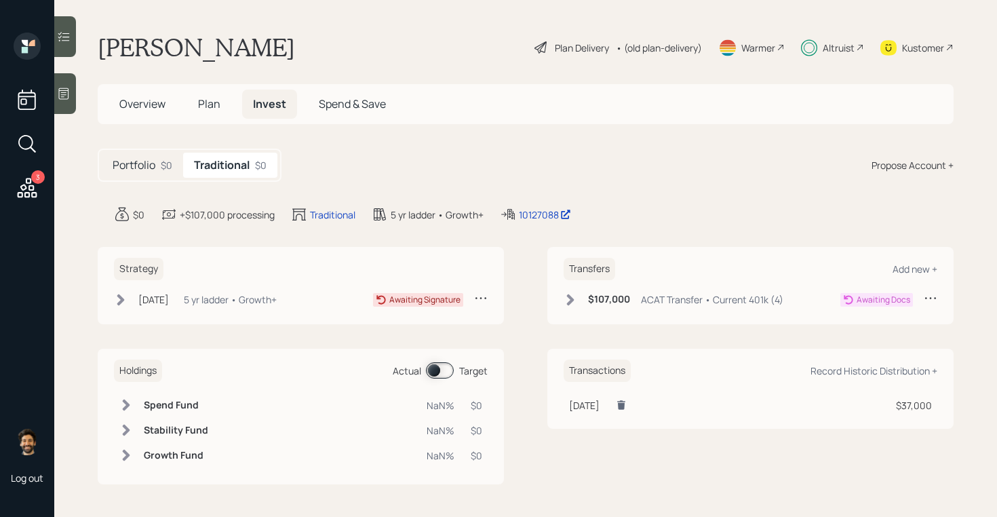 This screenshot has height=517, width=997. What do you see at coordinates (176, 430) in the screenshot?
I see `h6: Stability Fund` at bounding box center [176, 430].